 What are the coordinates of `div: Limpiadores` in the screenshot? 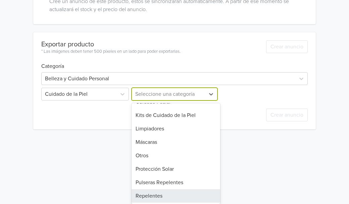 It's located at (176, 128).